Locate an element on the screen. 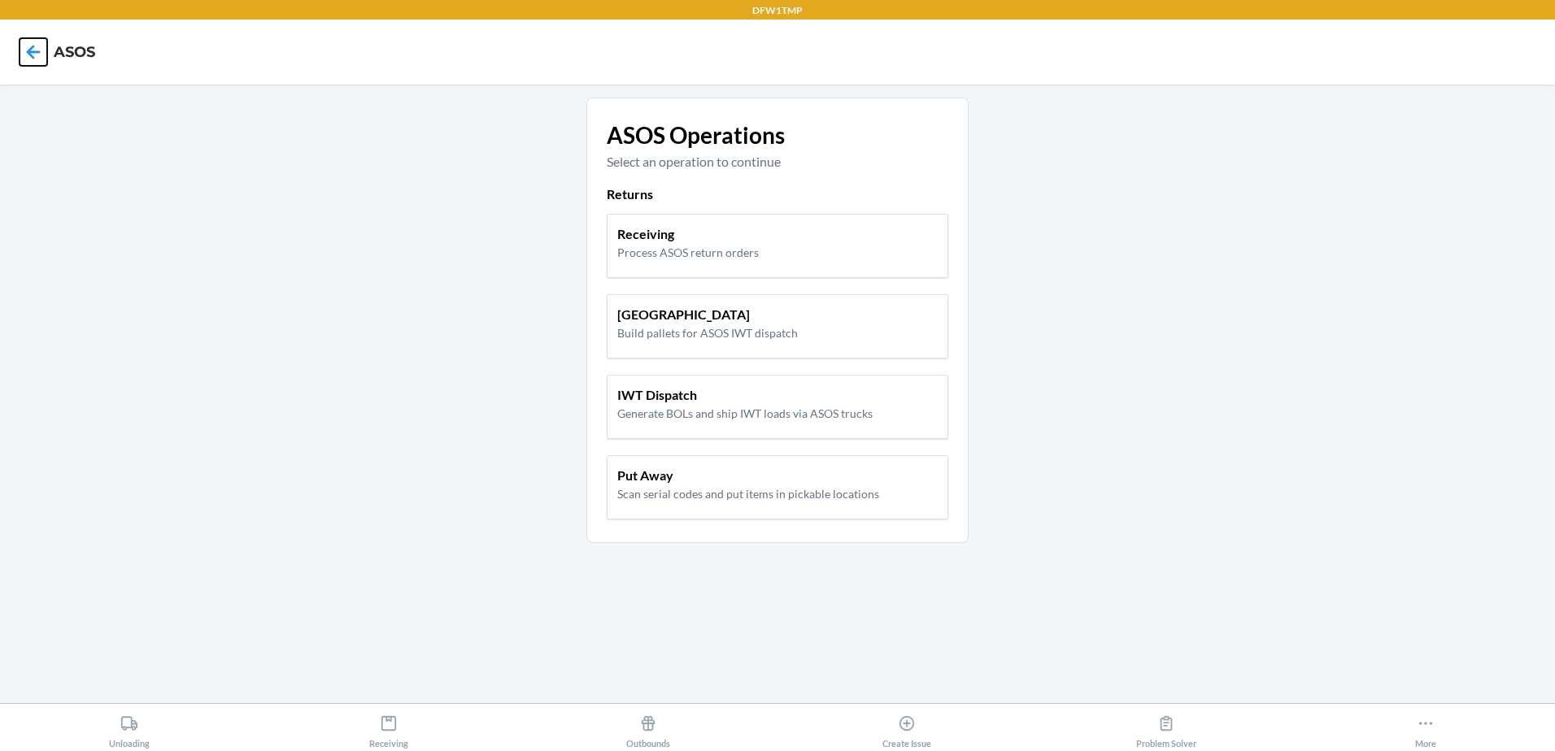 This screenshot has width=1555, height=751. div: More is located at coordinates (1426, 729).